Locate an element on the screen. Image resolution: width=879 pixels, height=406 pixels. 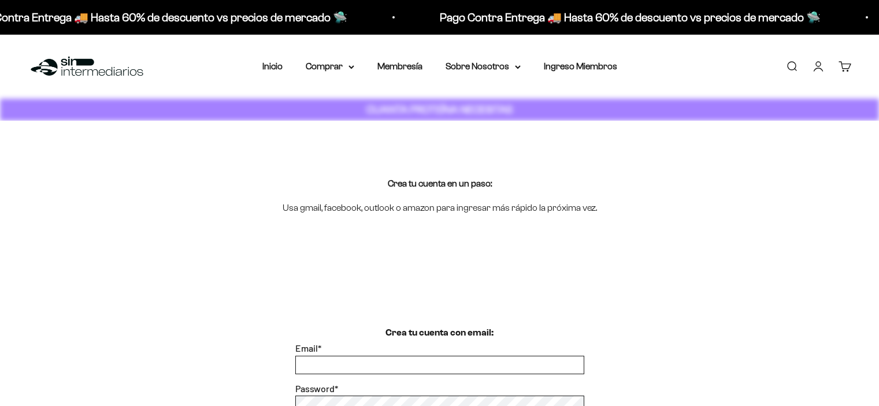
a: Inicio is located at coordinates (272, 66).